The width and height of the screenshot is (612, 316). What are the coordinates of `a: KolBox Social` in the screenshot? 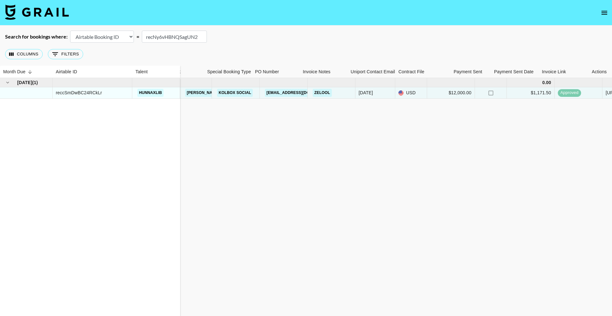 It's located at (235, 93).